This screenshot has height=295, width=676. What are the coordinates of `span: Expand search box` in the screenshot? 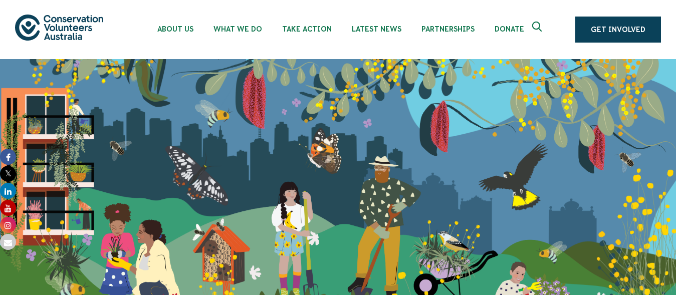 It's located at (538, 30).